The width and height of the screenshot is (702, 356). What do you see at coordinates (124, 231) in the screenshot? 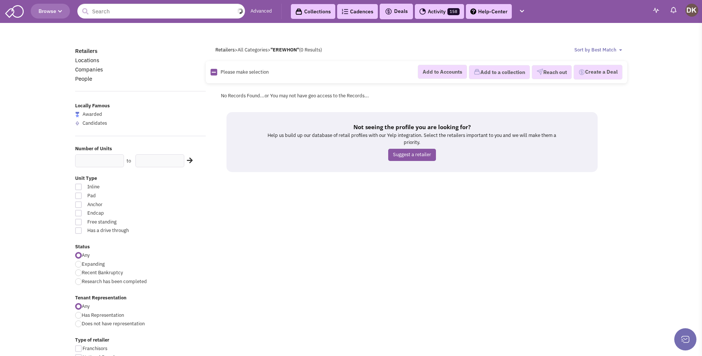
I see `span: Has a drive through` at bounding box center [124, 231].